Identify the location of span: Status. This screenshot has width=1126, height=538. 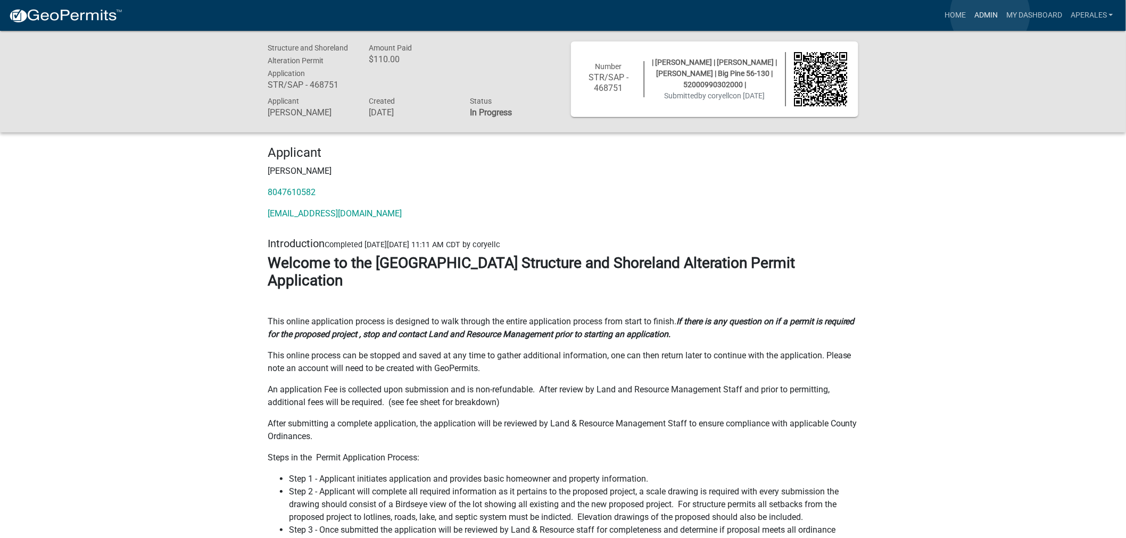
(480, 101).